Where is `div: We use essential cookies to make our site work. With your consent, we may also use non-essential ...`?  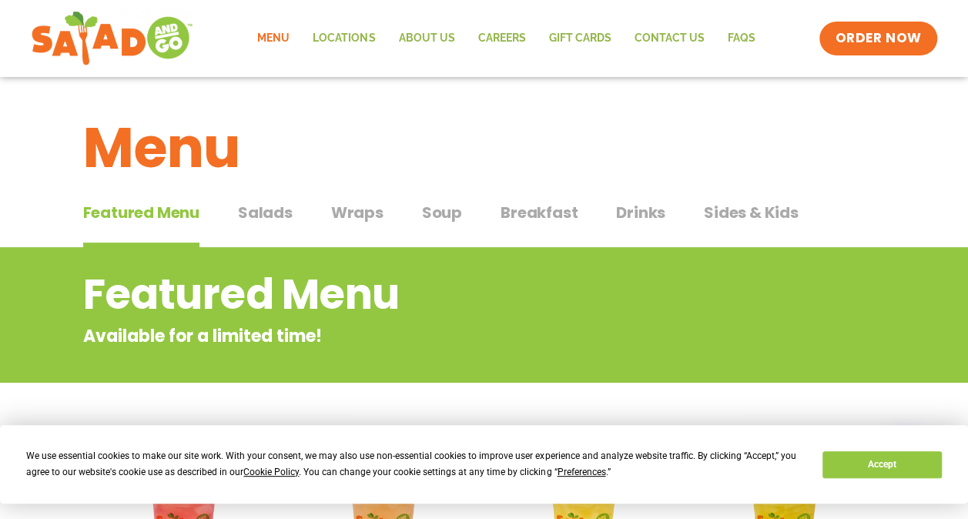
div: We use essential cookies to make our site work. With your consent, we may also use non-essential ... is located at coordinates (415, 464).